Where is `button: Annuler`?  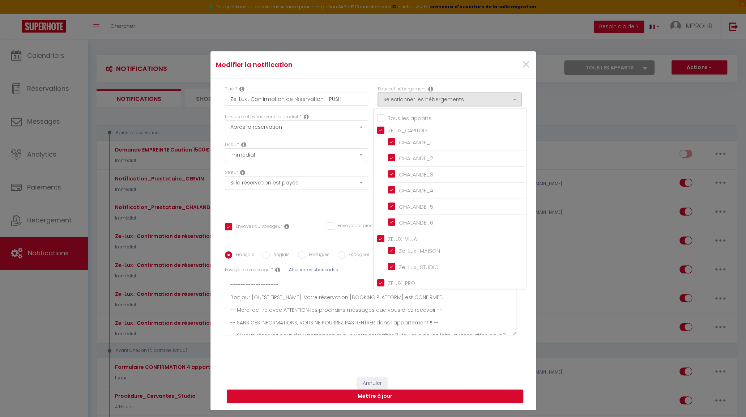 button: Annuler is located at coordinates (372, 383).